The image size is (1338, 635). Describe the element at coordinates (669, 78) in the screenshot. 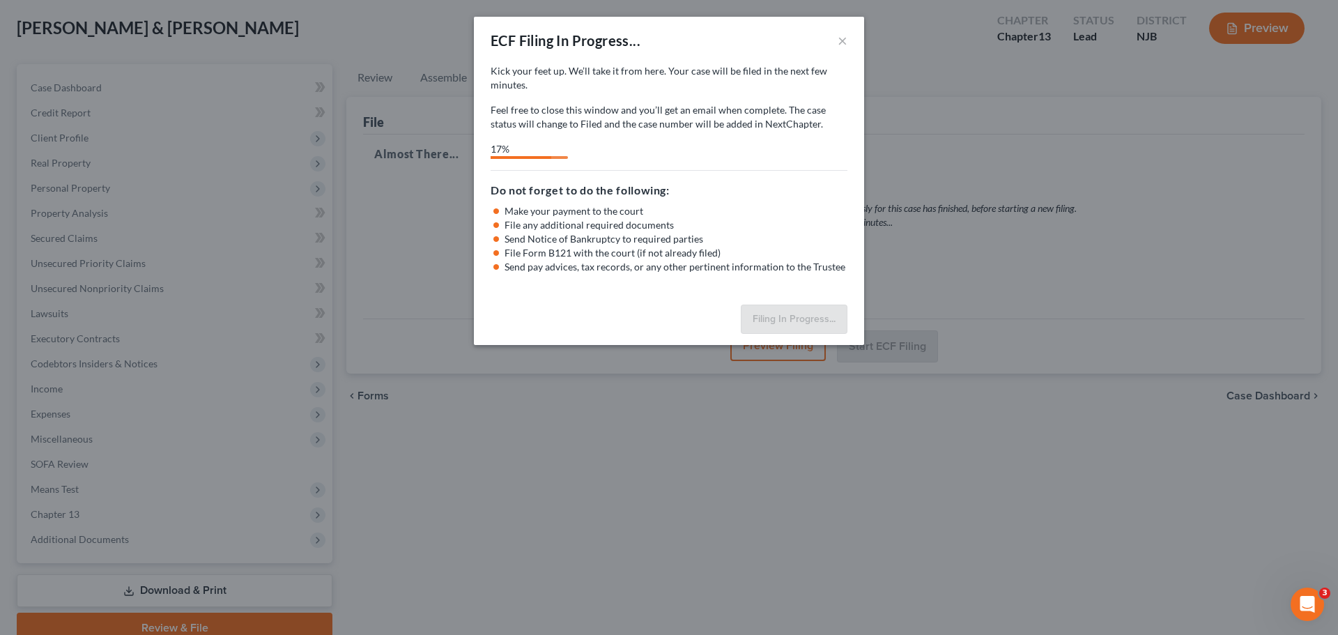

I see `p: Kick your feet up. We’ll take it from here. Your case will be filed in the next few minutes.` at that location.